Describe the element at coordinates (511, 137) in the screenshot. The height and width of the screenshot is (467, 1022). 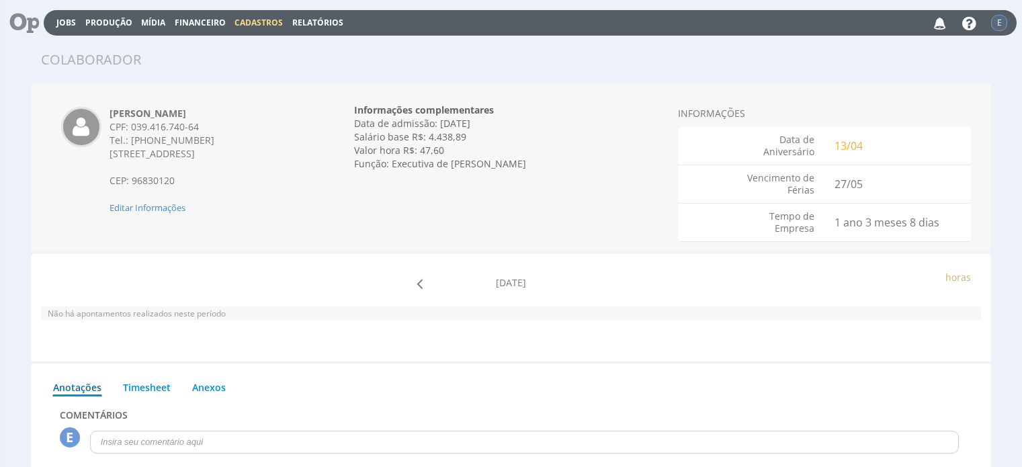
I see `div: Salário base R$: 4.438,89` at that location.